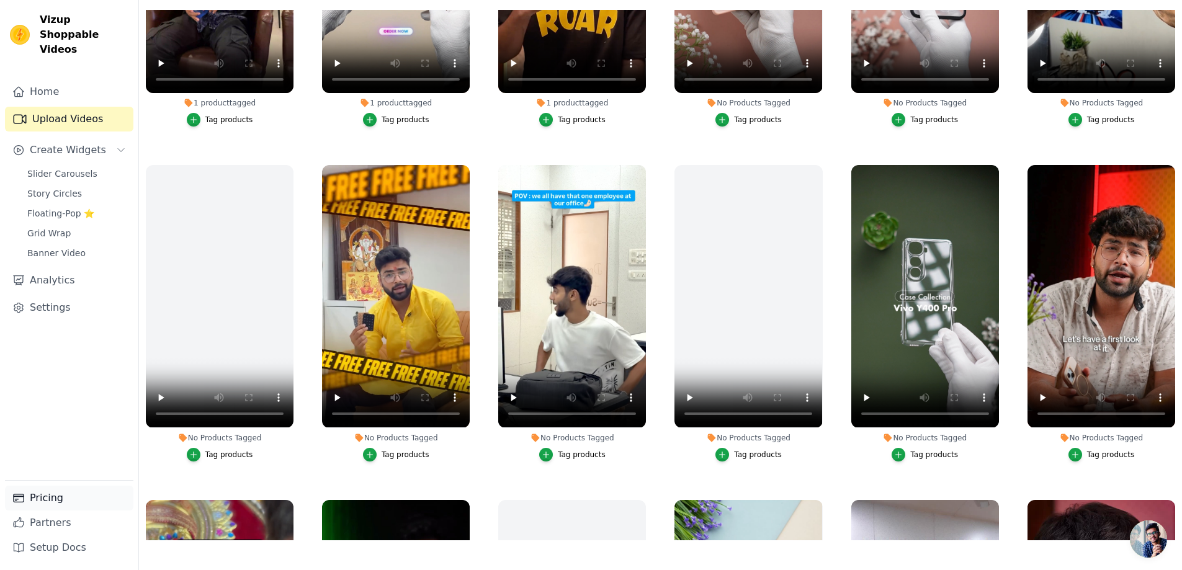  I want to click on a: Upload Videos, so click(69, 119).